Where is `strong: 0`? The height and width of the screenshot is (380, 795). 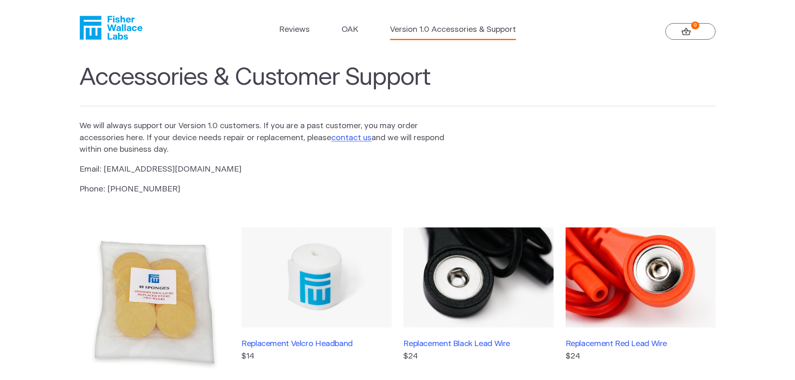
strong: 0 is located at coordinates (694, 25).